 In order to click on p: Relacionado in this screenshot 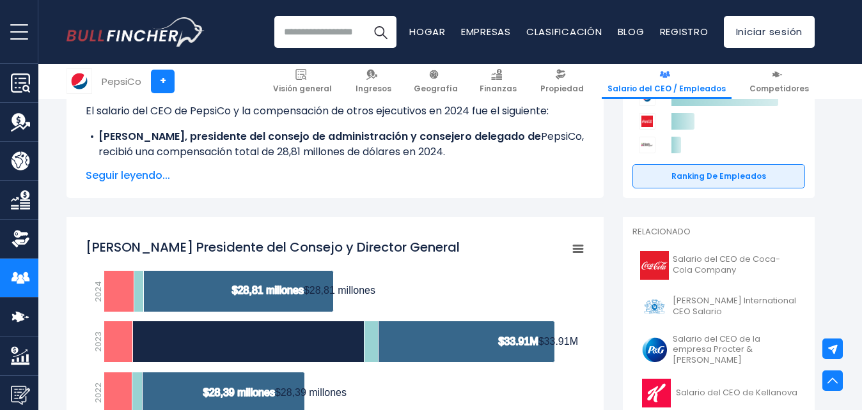, I will do `click(718, 232)`.